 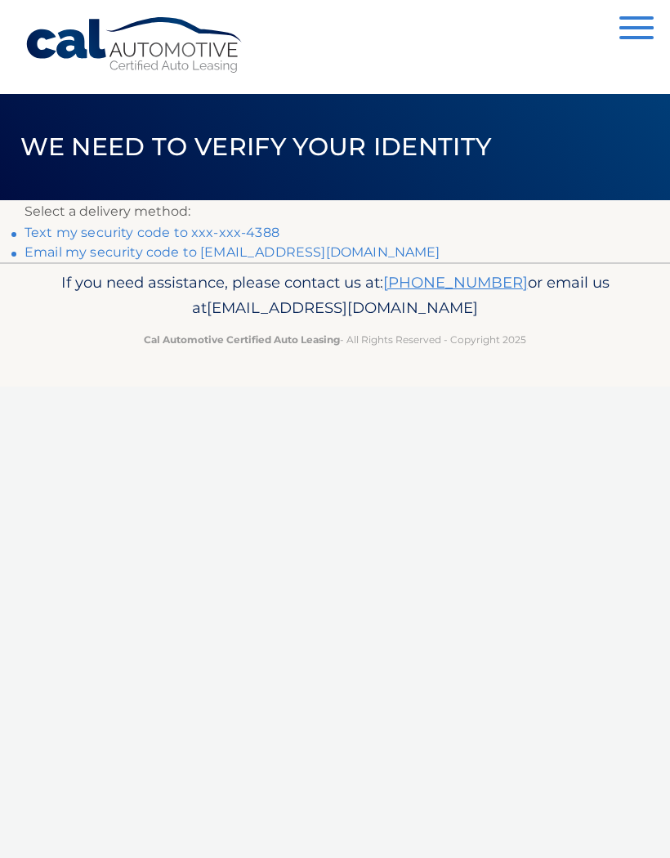 What do you see at coordinates (242, 339) in the screenshot?
I see `strong: Cal Automotive Certified Auto Leasing` at bounding box center [242, 339].